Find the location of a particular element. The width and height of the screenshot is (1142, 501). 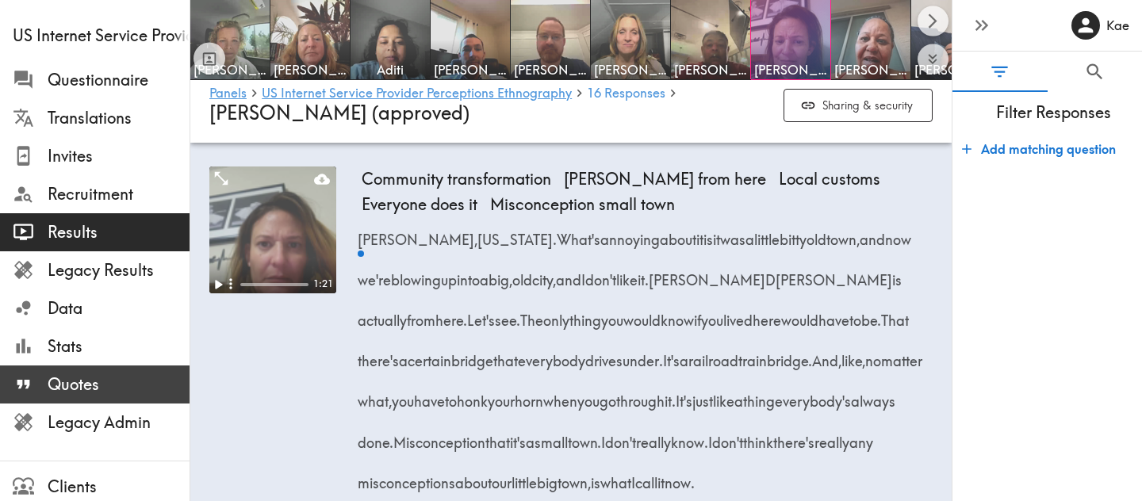

span: through is located at coordinates (640, 396).